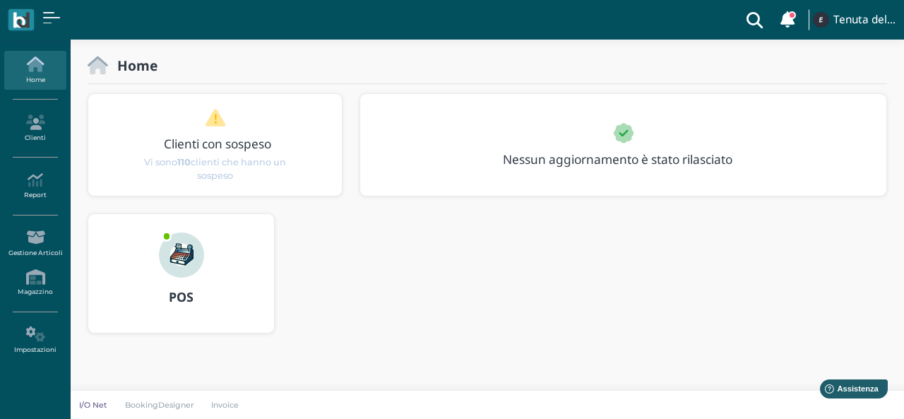  What do you see at coordinates (67, 16) in the screenshot?
I see `span: Assistenza` at bounding box center [67, 16].